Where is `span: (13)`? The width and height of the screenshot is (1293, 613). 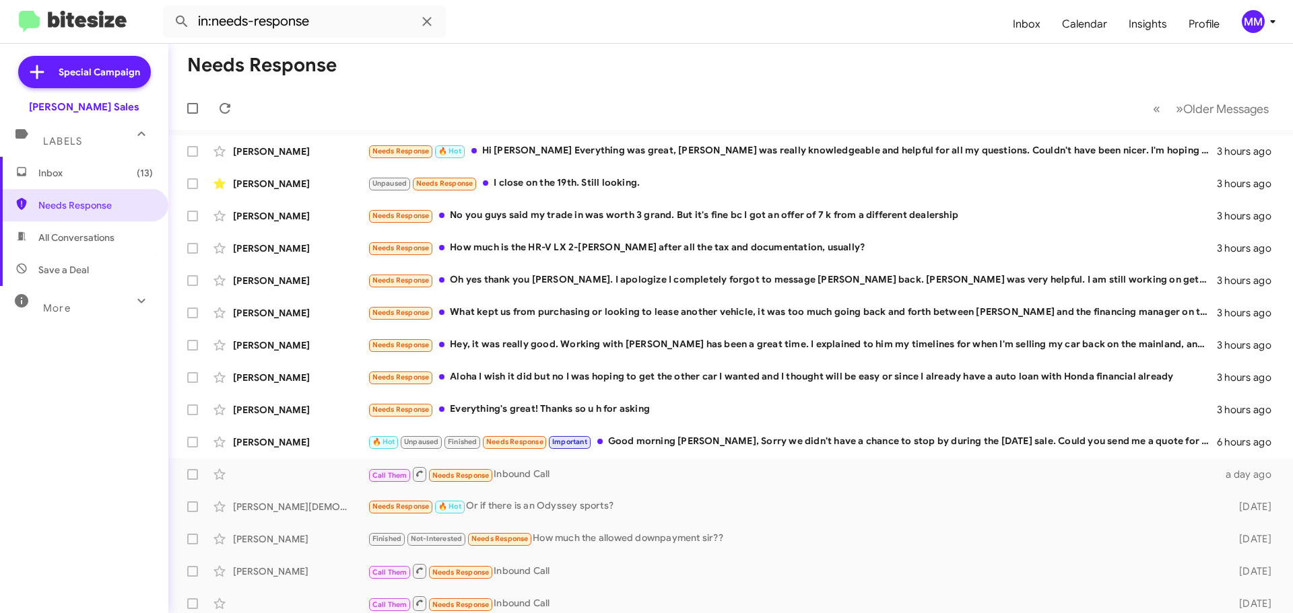
span: (13) is located at coordinates (145, 173).